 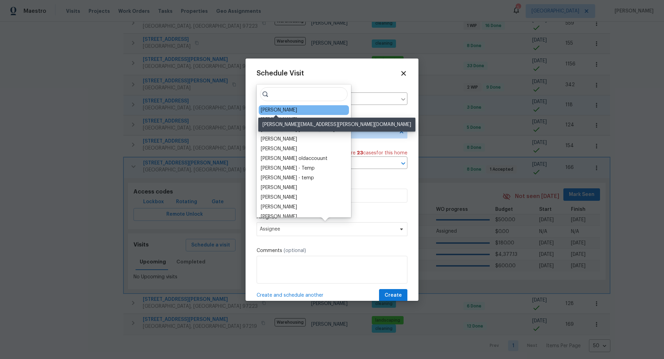 What do you see at coordinates (371, 153) in the screenshot?
I see `span: There are case s for this home` at bounding box center [371, 153].